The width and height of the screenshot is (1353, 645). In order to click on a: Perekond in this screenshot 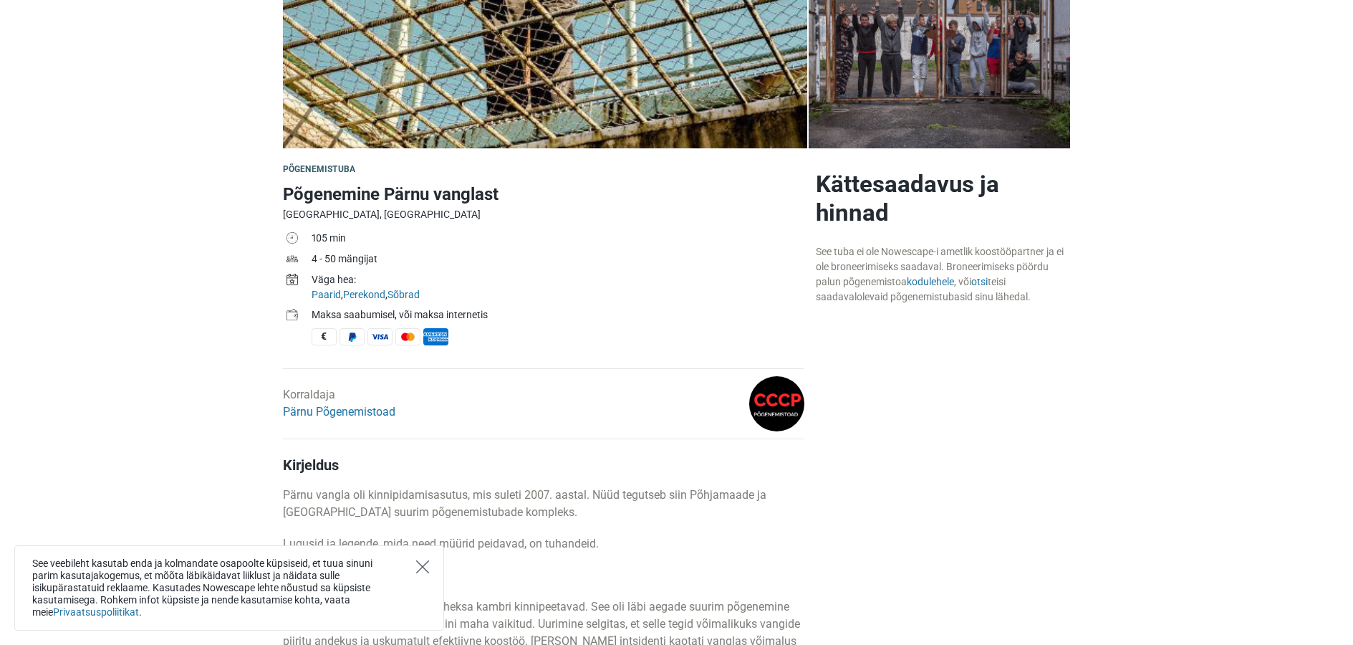, I will do `click(364, 294)`.